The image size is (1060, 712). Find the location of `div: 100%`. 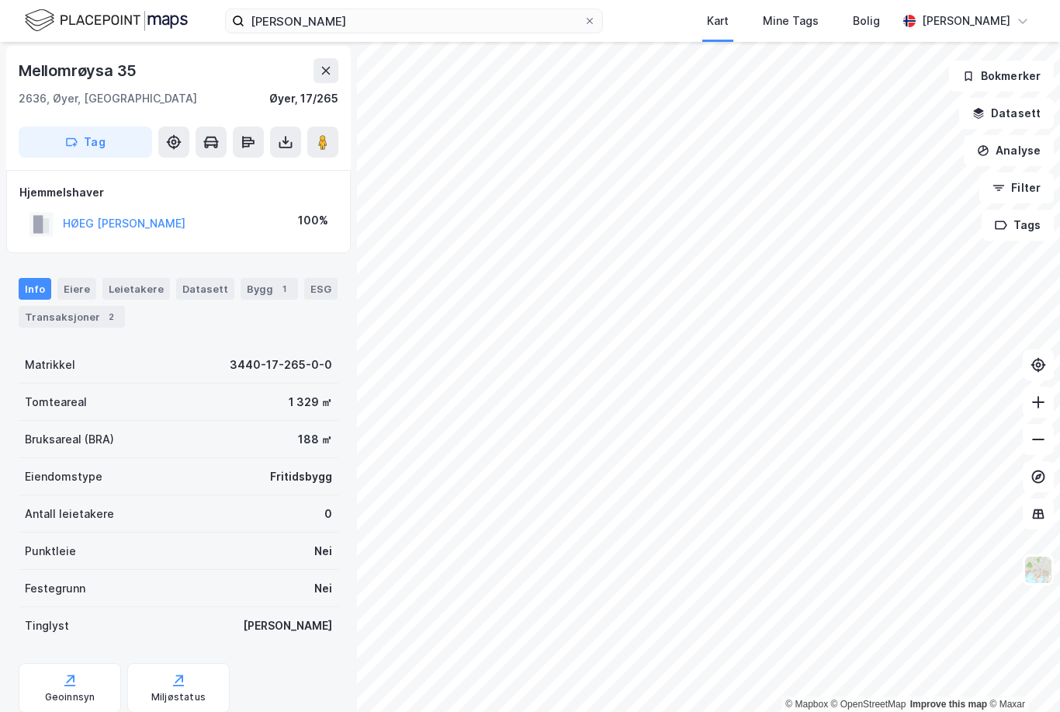

div: 100% is located at coordinates (313, 220).